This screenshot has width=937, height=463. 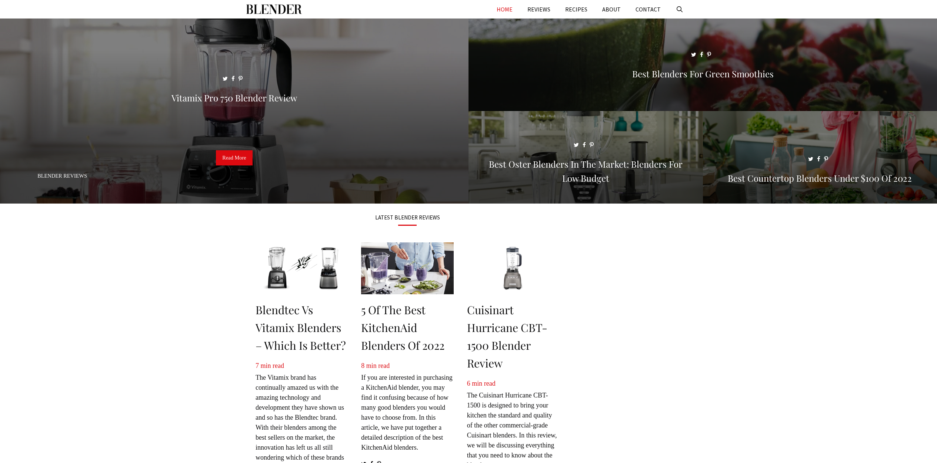 I want to click on a: Blender Reviews, so click(x=62, y=176).